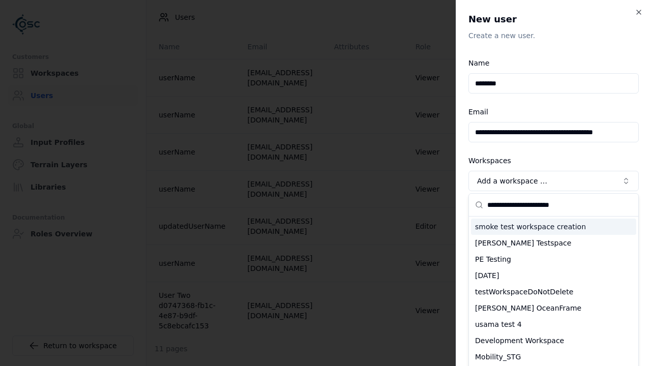 This screenshot has width=651, height=366. What do you see at coordinates (553, 341) in the screenshot?
I see `div: Development Workspace` at bounding box center [553, 341].